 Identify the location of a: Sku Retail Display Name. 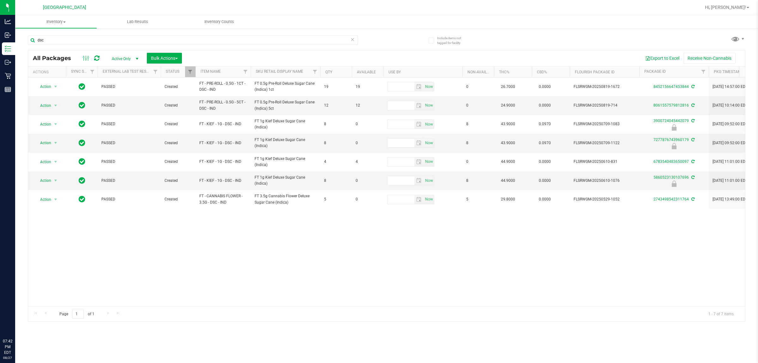
(280, 71).